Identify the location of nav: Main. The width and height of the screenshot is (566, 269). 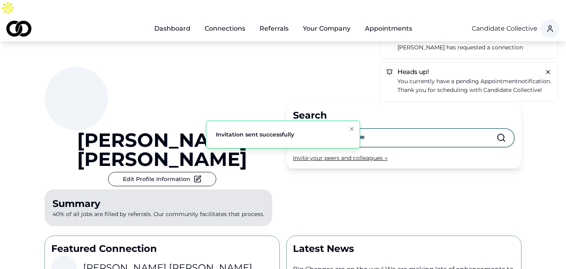
(283, 29).